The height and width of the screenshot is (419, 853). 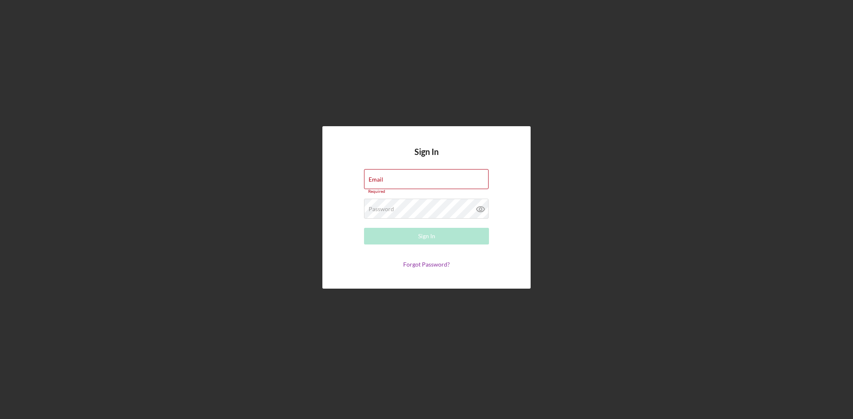 I want to click on div: Required, so click(x=426, y=192).